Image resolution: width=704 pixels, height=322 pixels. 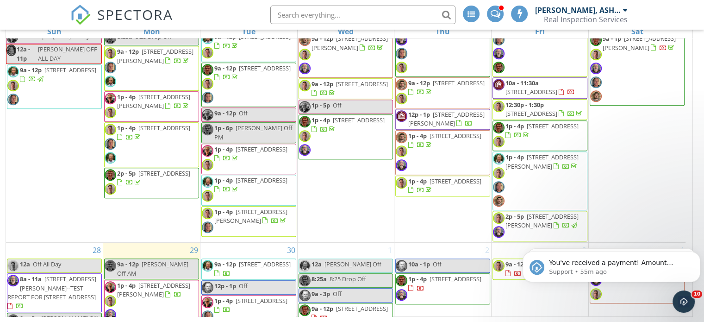 What do you see at coordinates (18, 35) in the screenshot?
I see `img: Profile image for Support` at bounding box center [18, 35].